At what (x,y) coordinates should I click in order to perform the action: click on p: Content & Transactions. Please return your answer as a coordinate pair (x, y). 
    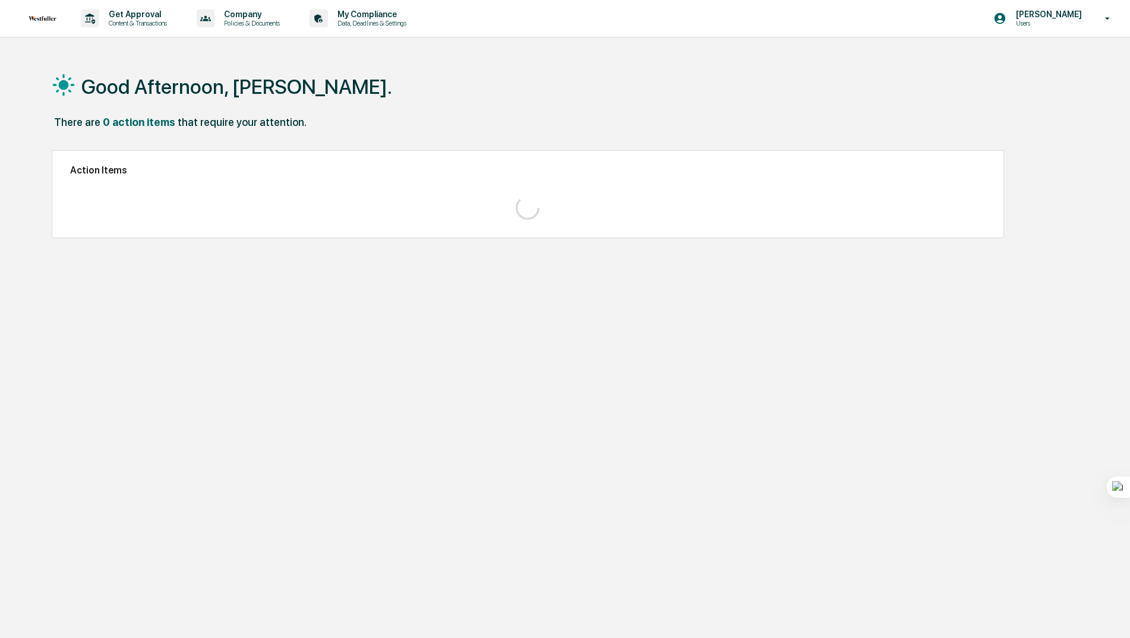
    Looking at the image, I should click on (136, 23).